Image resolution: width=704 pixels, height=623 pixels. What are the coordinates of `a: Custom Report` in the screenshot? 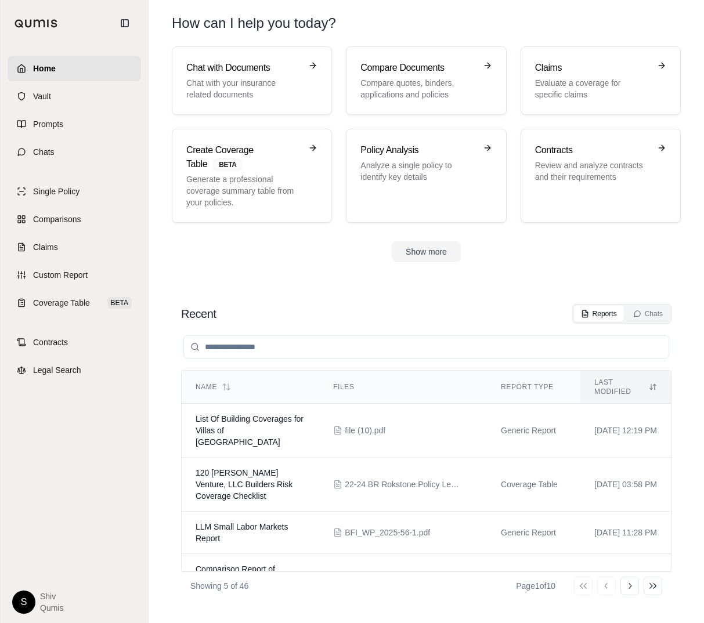 It's located at (74, 275).